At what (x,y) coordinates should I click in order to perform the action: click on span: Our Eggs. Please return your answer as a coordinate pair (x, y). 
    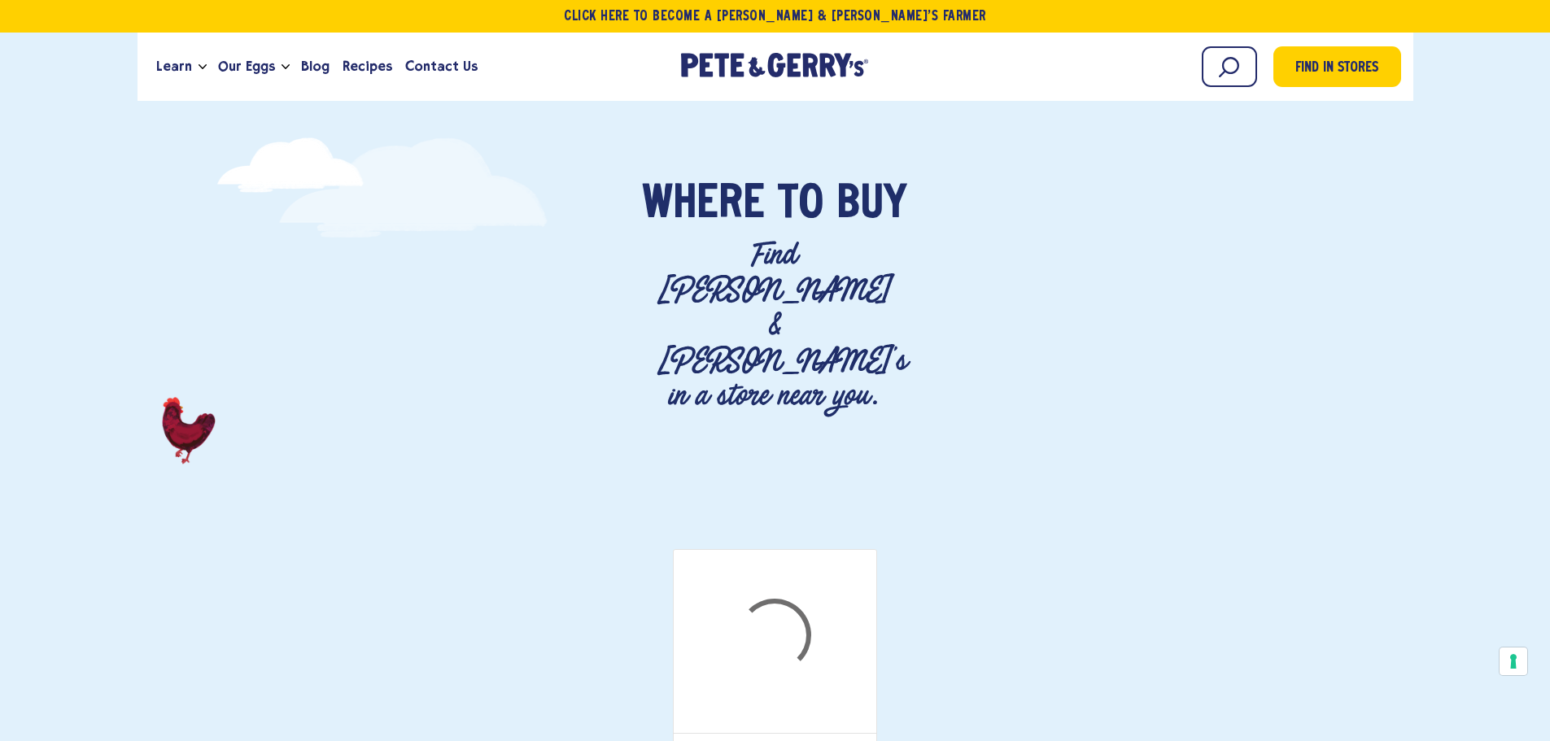
    Looking at the image, I should click on (246, 66).